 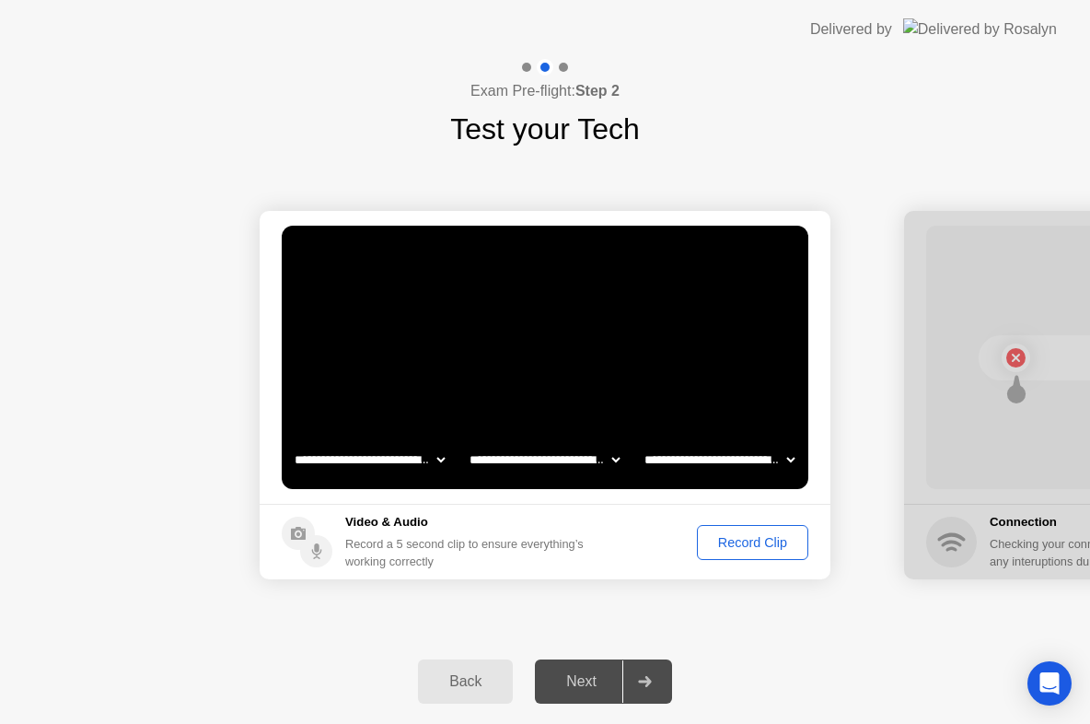 I want to click on img: Delivered by Rosalyn, so click(x=980, y=29).